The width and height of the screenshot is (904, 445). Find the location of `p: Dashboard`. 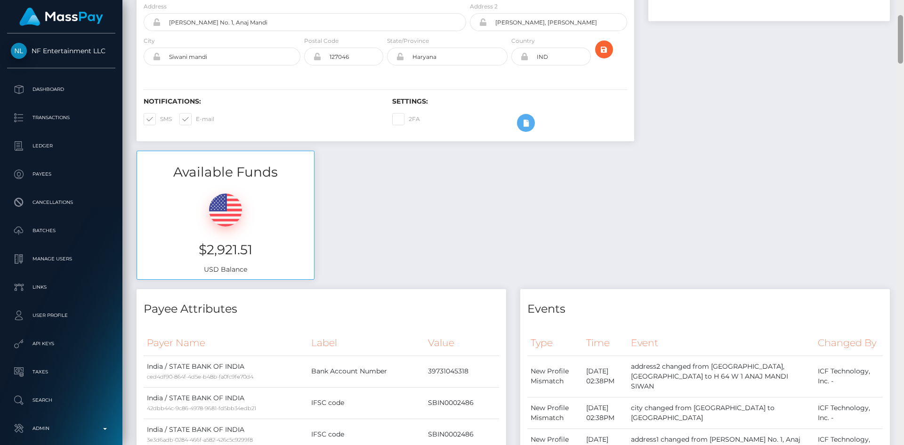

p: Dashboard is located at coordinates (61, 89).